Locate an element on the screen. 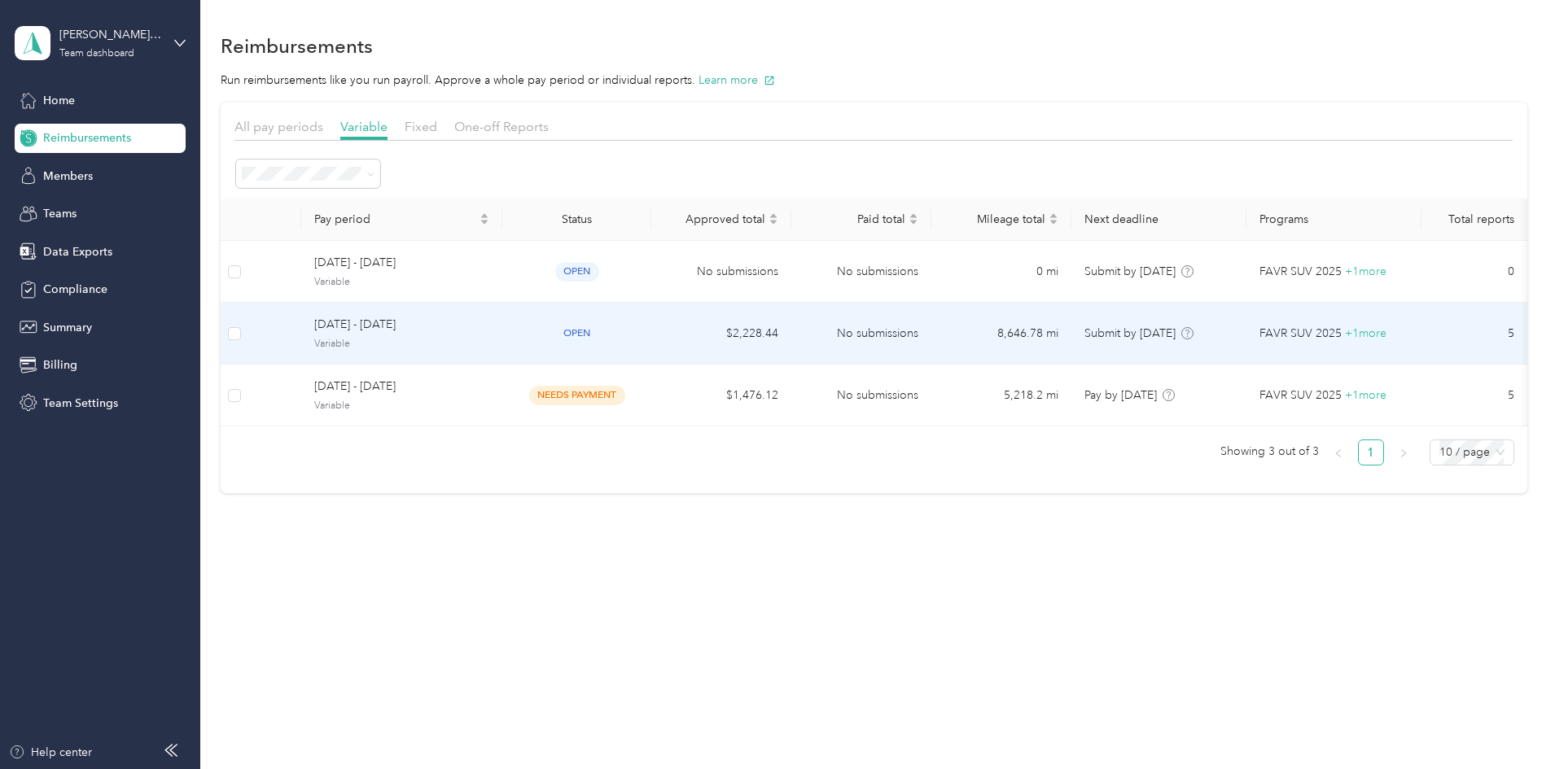 The height and width of the screenshot is (769, 1555). div: Help center is located at coordinates (50, 752).